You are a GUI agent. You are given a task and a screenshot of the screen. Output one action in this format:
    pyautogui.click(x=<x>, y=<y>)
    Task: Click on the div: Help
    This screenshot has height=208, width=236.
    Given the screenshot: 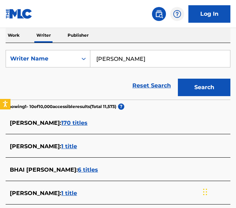 What is the action you would take?
    pyautogui.click(x=177, y=14)
    